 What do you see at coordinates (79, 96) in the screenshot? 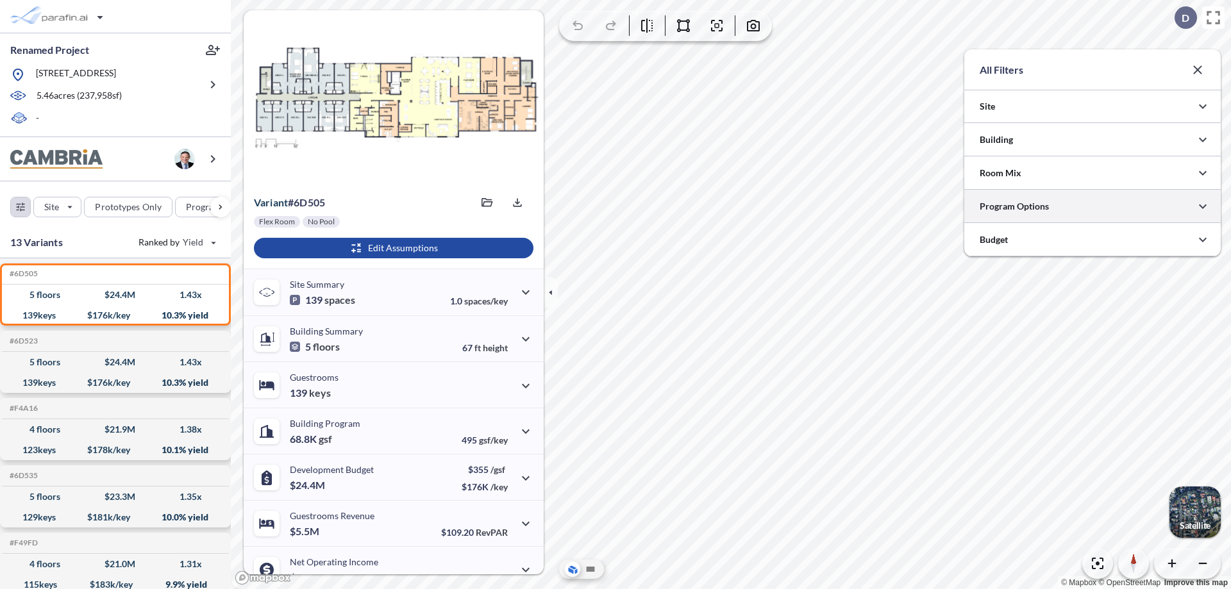
I see `p: 5.46 acres ( 237,958 sf)` at bounding box center [79, 96].